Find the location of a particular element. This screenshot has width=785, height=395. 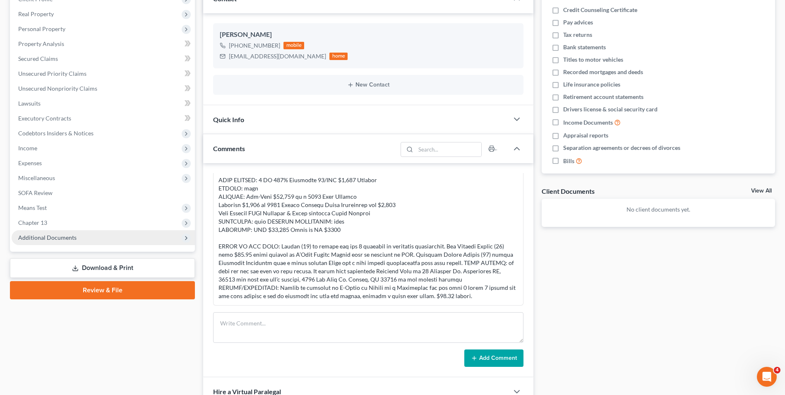

span: 4 is located at coordinates (777, 370).